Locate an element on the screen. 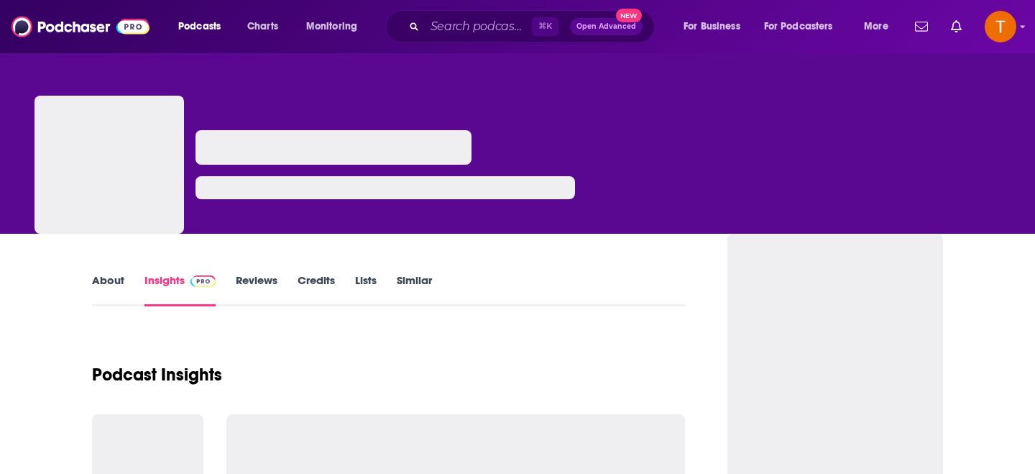 This screenshot has height=474, width=1035. div: Search podcasts, credits, & more... is located at coordinates (533, 27).